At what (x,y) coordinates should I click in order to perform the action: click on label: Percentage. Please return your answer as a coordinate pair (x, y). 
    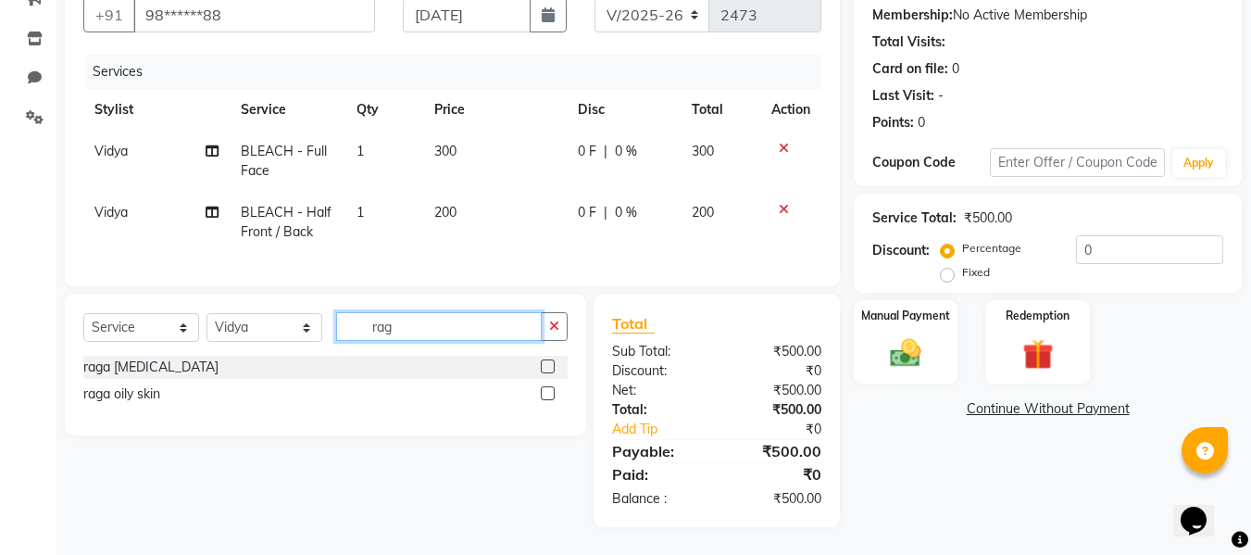
    Looking at the image, I should click on (992, 248).